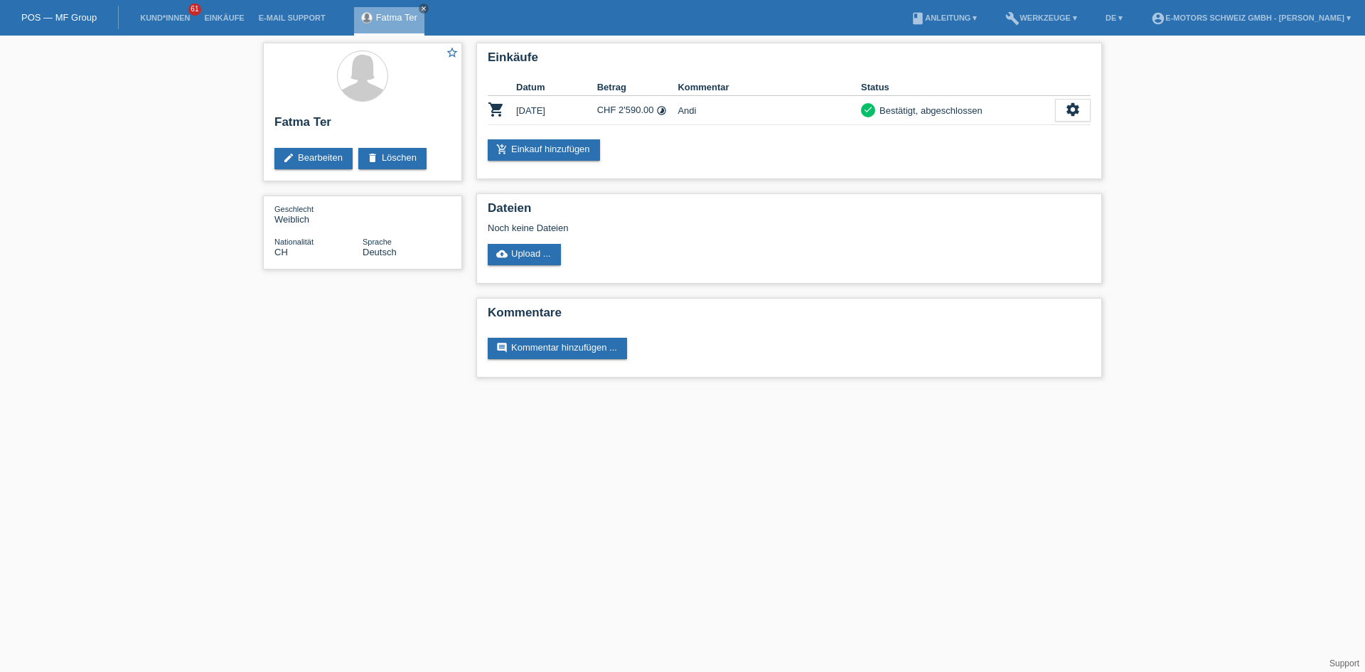 The width and height of the screenshot is (1365, 672). I want to click on th: Status, so click(958, 87).